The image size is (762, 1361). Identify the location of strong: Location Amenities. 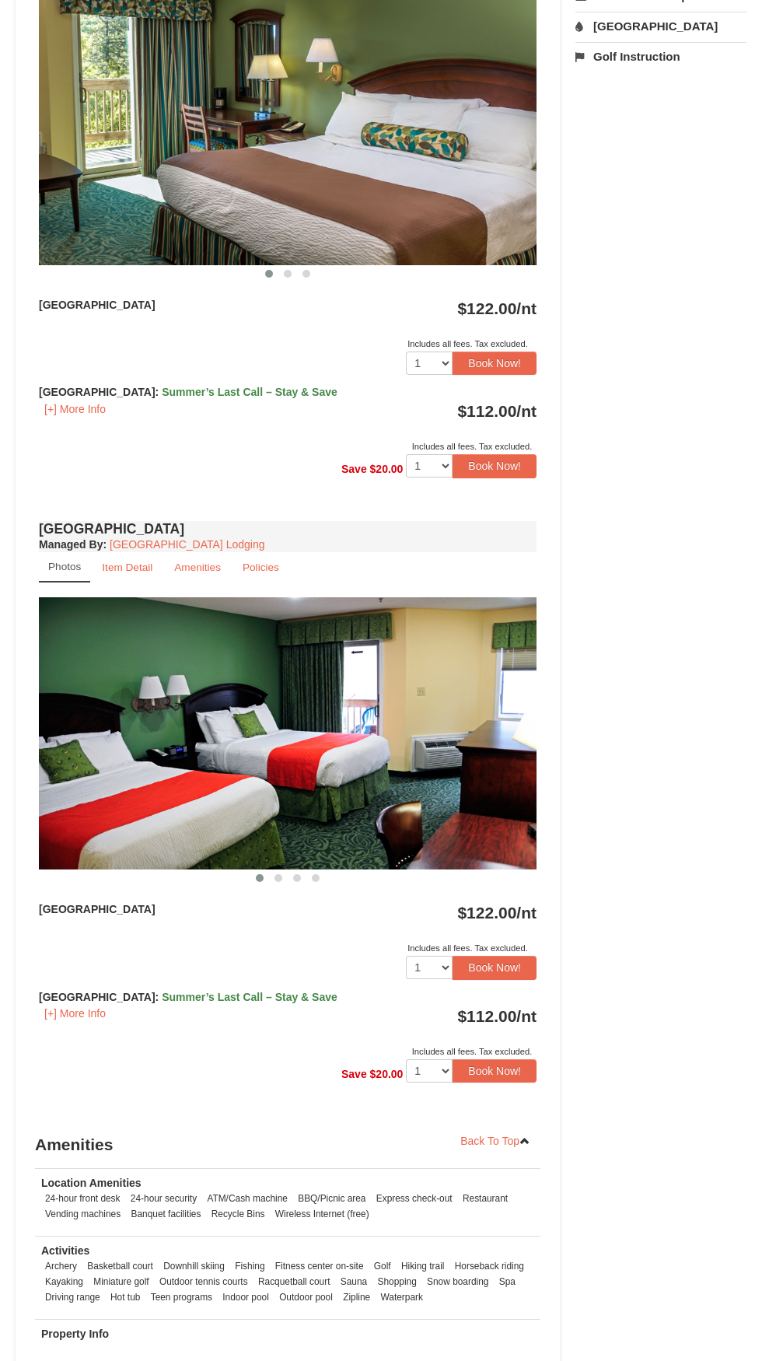
(91, 1183).